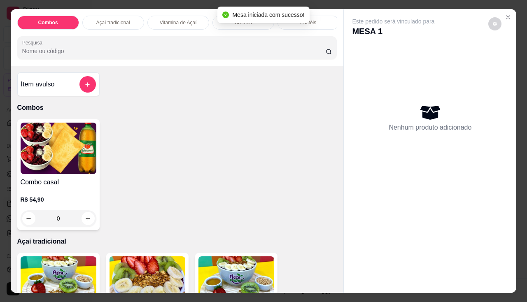  I want to click on p: Este pedido será vinculado para, so click(393, 21).